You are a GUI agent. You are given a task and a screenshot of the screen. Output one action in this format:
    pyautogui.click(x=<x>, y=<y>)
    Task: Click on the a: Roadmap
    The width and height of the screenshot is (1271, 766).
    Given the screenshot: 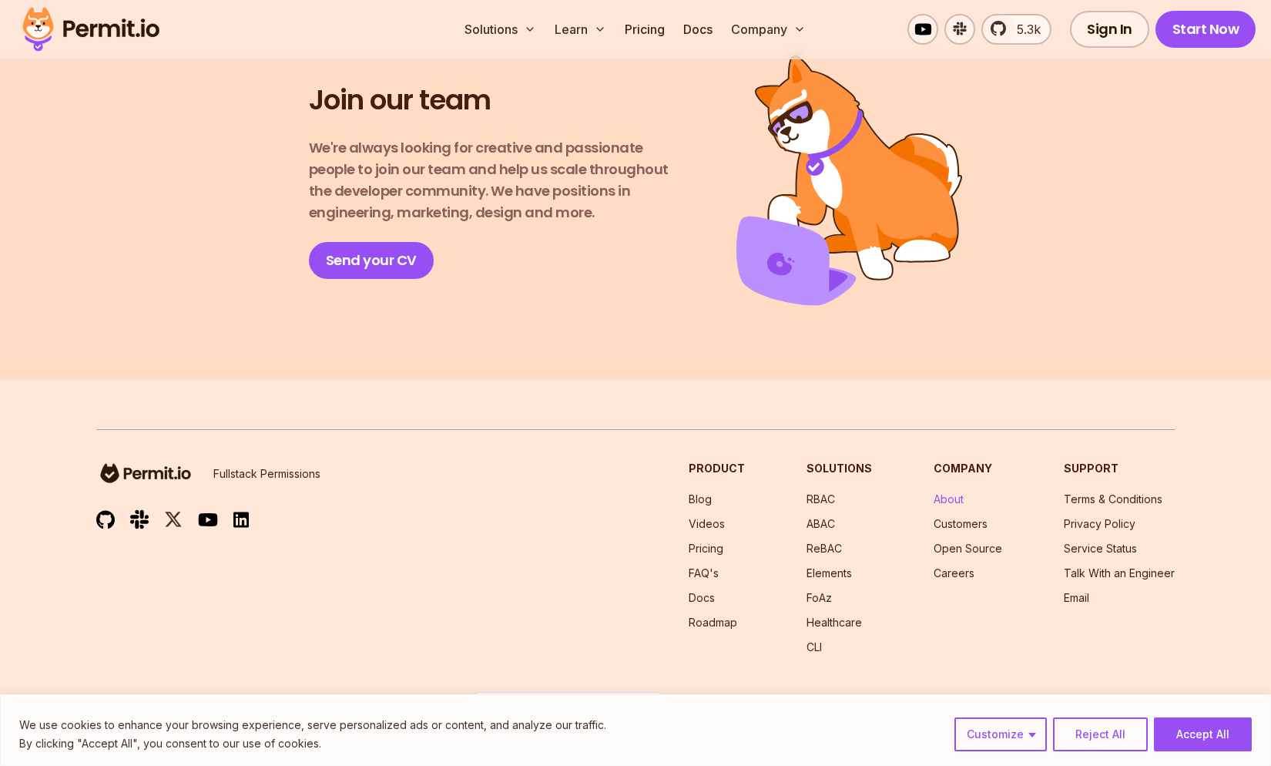 What is the action you would take?
    pyautogui.click(x=713, y=622)
    